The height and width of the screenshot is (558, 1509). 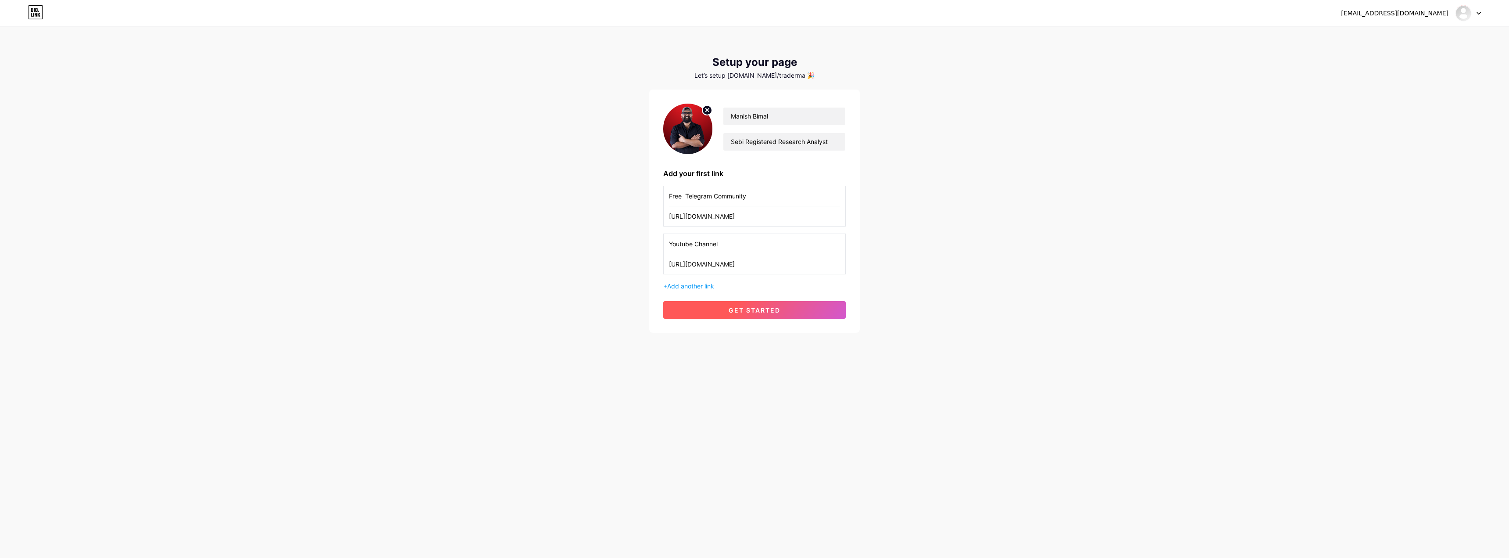 What do you see at coordinates (1464, 13) in the screenshot?
I see `img: Trader Mandi` at bounding box center [1464, 13].